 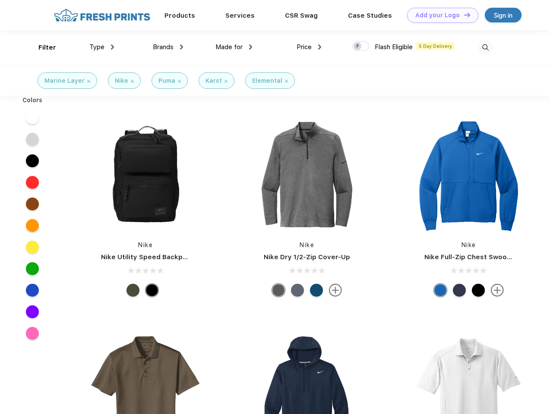 I want to click on a: Services, so click(x=240, y=16).